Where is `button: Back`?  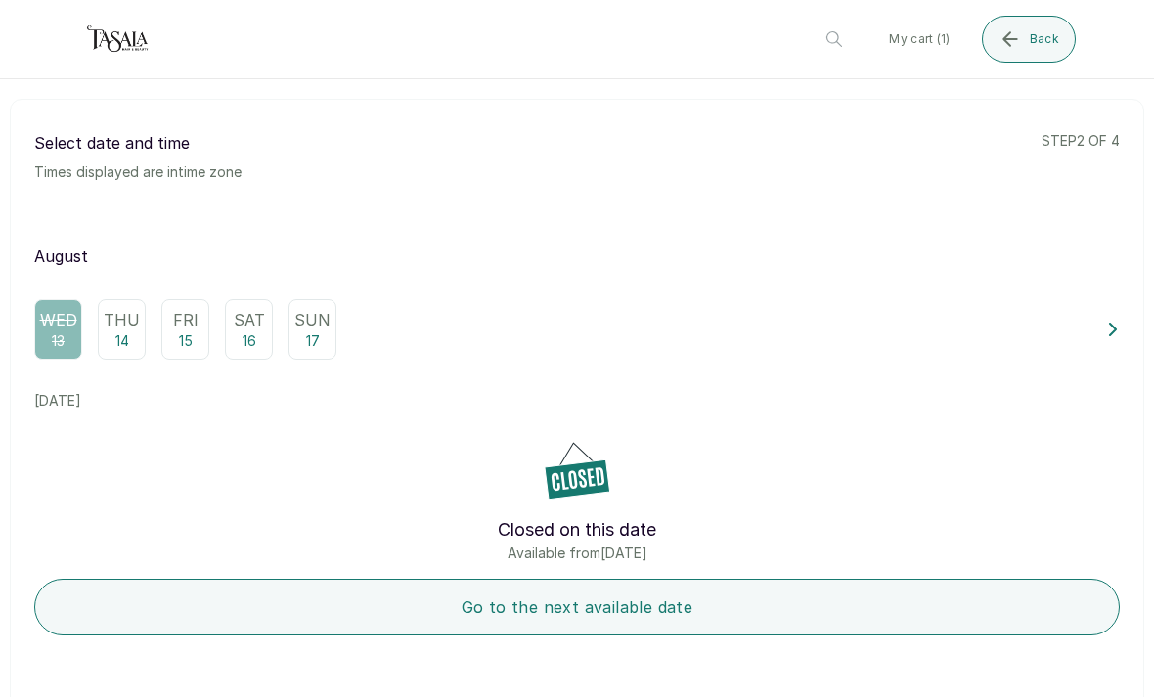
button: Back is located at coordinates (1028, 39).